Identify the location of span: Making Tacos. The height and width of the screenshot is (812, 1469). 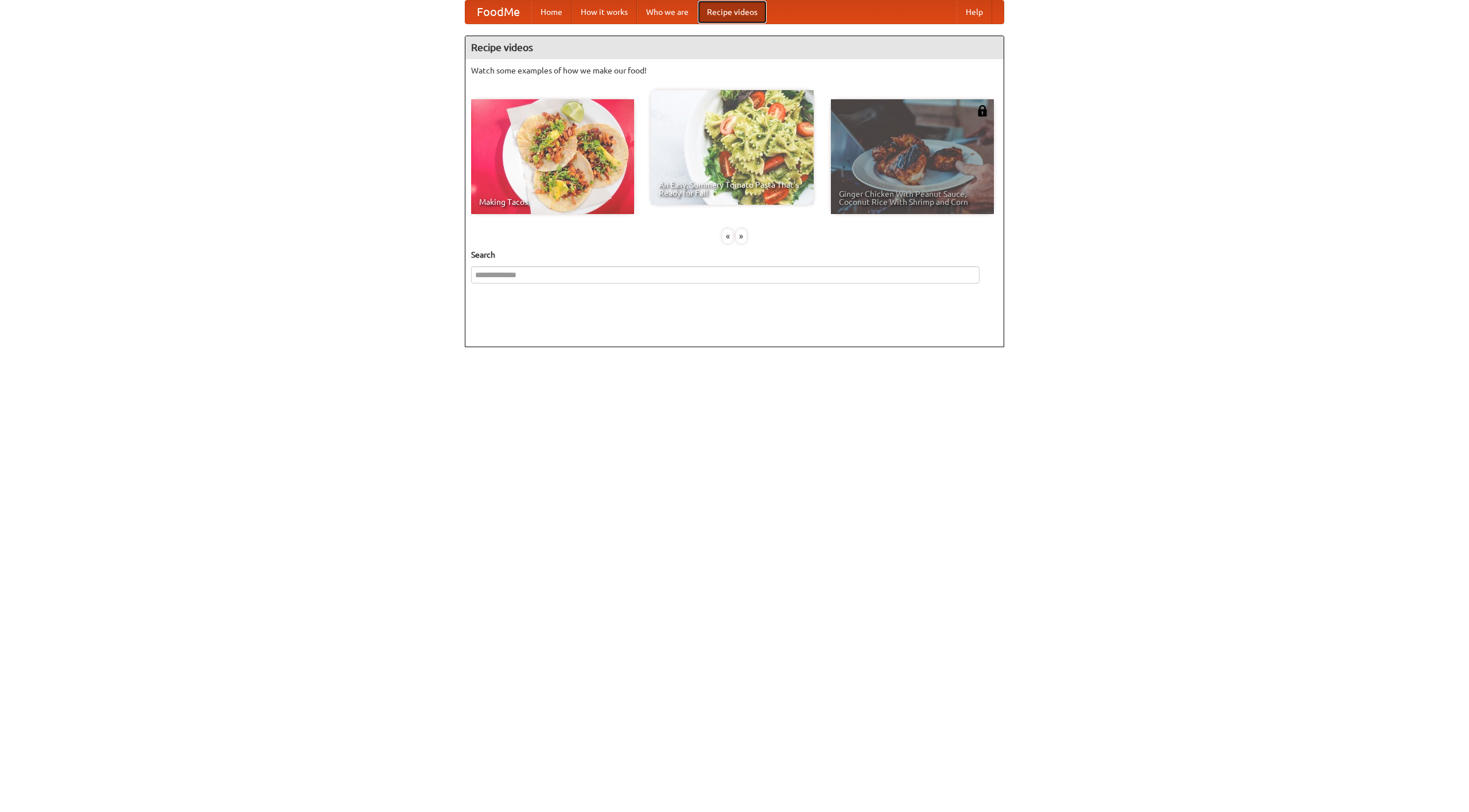
(553, 202).